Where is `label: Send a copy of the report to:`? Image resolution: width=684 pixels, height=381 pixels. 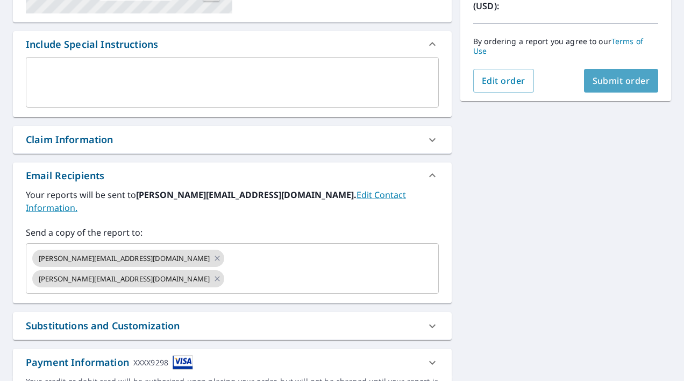
label: Send a copy of the report to: is located at coordinates (232, 232).